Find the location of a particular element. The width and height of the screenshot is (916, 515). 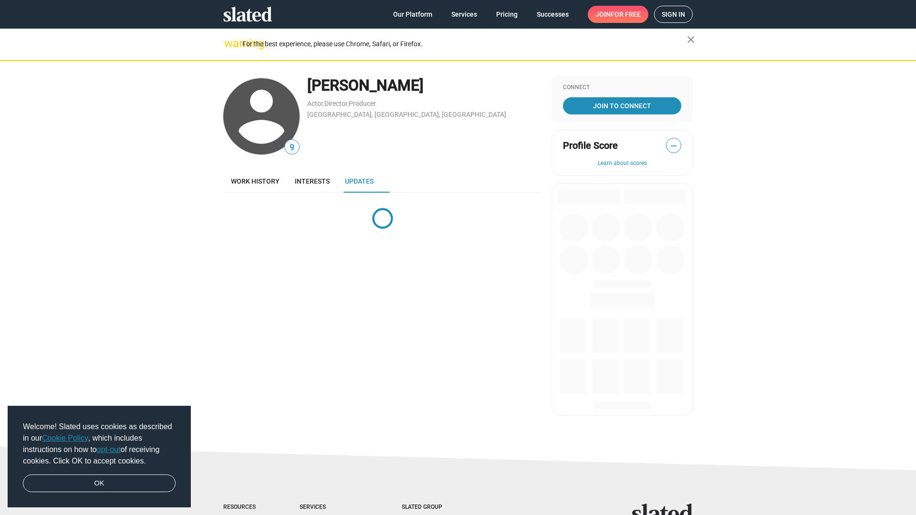

div: Connect is located at coordinates (622, 88).